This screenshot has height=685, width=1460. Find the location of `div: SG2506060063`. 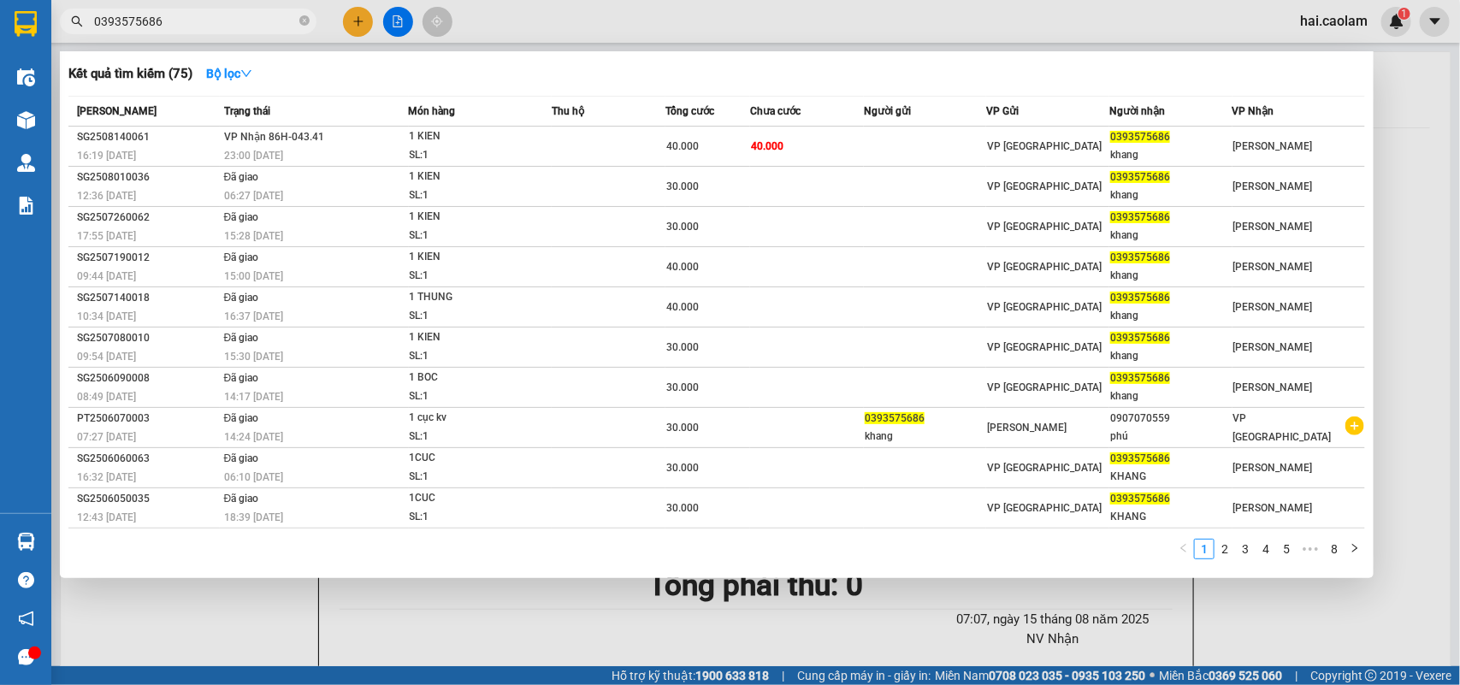

div: SG2506060063 is located at coordinates (148, 458).